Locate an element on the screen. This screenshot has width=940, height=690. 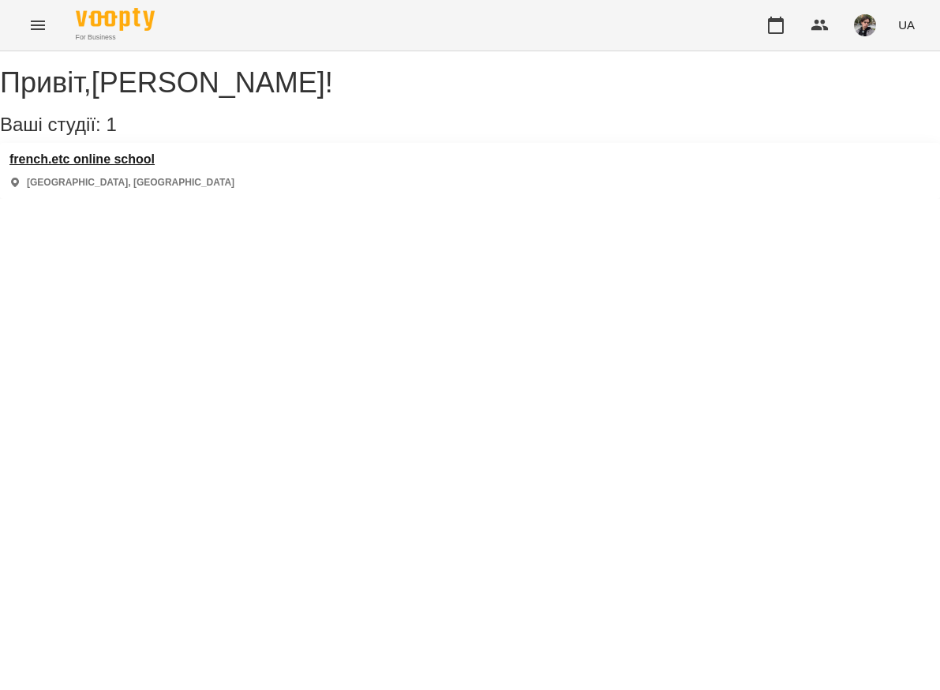
span: UA is located at coordinates (906, 24).